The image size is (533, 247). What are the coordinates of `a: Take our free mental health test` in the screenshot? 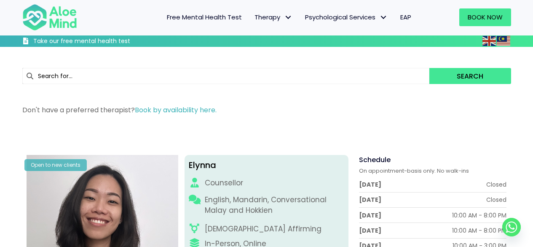 It's located at (99, 42).